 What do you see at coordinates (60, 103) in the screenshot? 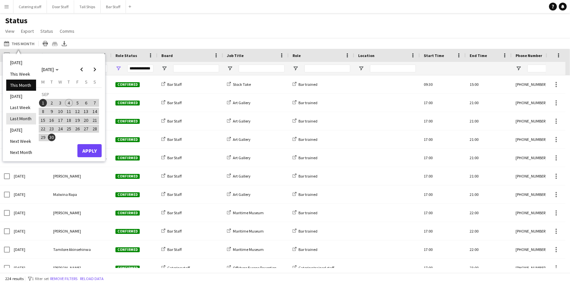
I see `span: 3` at bounding box center [60, 103].